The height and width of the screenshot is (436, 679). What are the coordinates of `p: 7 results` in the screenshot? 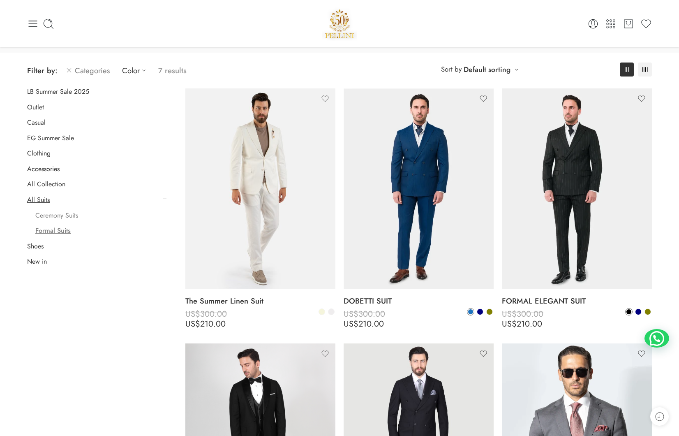 It's located at (172, 70).